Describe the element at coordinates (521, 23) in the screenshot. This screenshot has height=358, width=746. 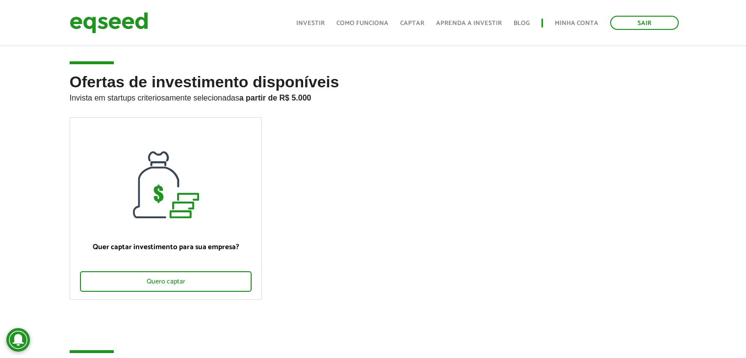
I see `a: Blog` at that location.